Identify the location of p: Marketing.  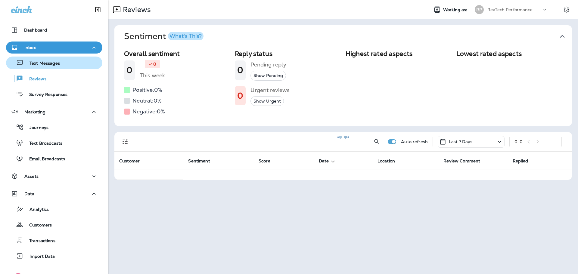
(35, 112).